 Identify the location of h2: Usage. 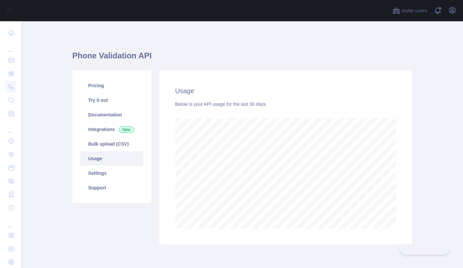
(286, 91).